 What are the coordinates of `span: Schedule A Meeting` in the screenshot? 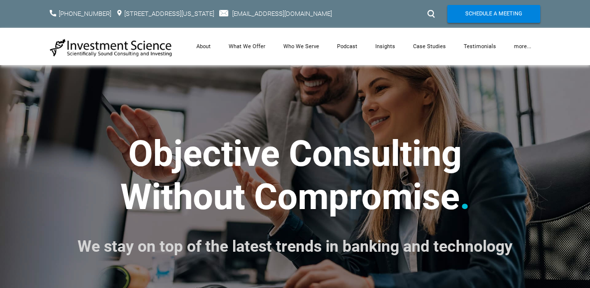 It's located at (493, 14).